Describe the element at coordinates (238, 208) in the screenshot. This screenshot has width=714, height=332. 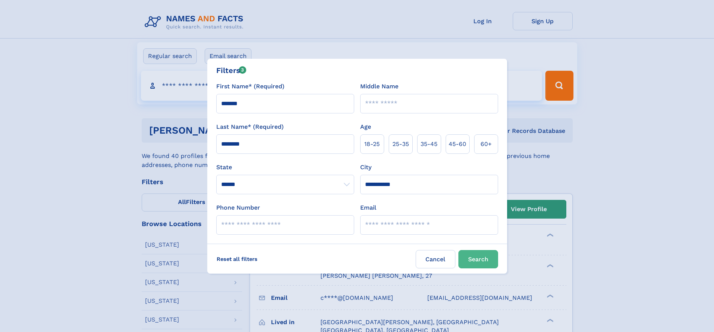
I see `label: Phone Number` at that location.